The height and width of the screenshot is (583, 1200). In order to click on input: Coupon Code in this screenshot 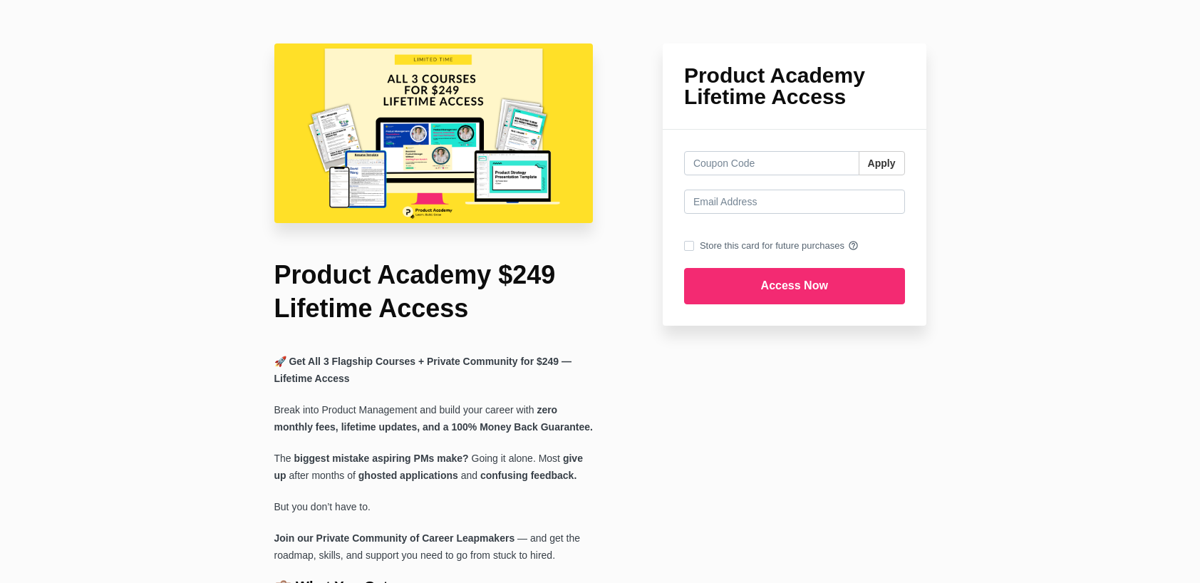, I will do `click(772, 163)`.